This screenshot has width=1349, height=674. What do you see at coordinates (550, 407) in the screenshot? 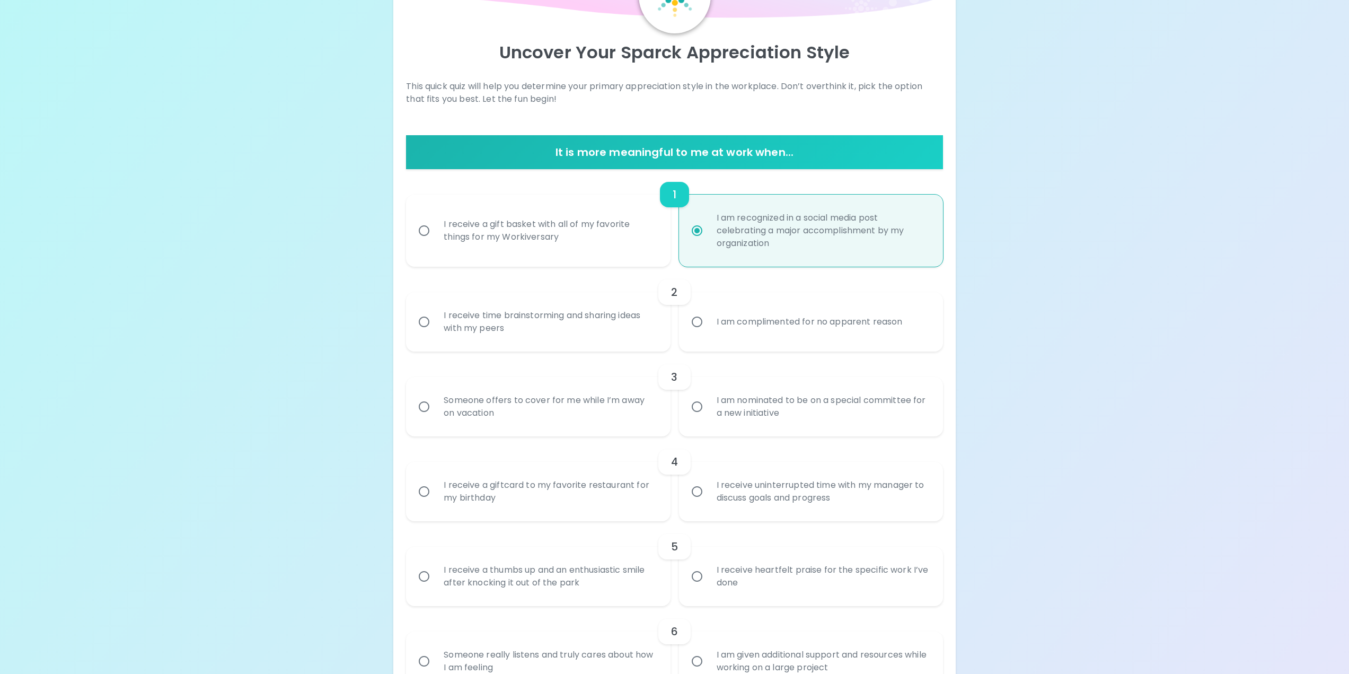
I see `div: Someone offers to cover for me while I’m away on vacation` at bounding box center [550, 407].